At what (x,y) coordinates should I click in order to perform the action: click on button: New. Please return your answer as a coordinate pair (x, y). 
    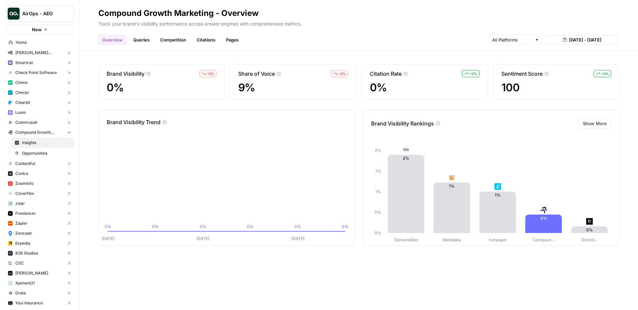
    Looking at the image, I should click on (40, 30).